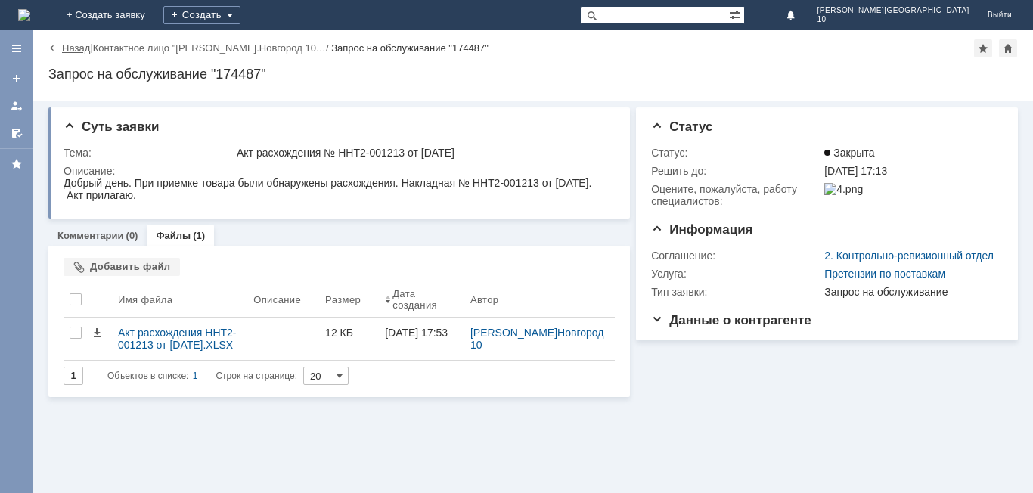 Image resolution: width=1033 pixels, height=493 pixels. Describe the element at coordinates (731, 320) in the screenshot. I see `span: Данные о контрагенте` at that location.